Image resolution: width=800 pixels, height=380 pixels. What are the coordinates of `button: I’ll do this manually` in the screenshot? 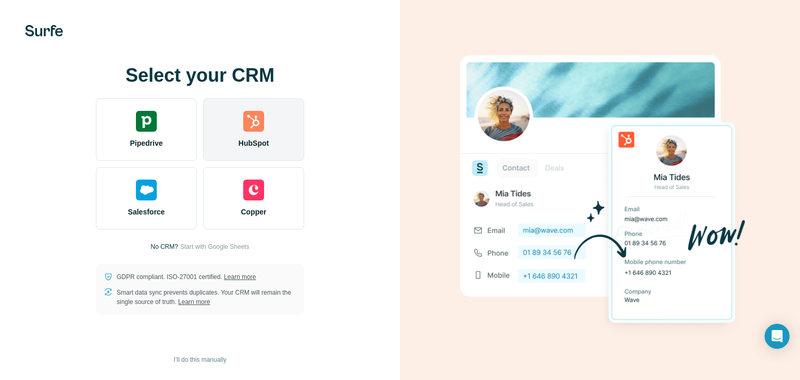 It's located at (199, 360).